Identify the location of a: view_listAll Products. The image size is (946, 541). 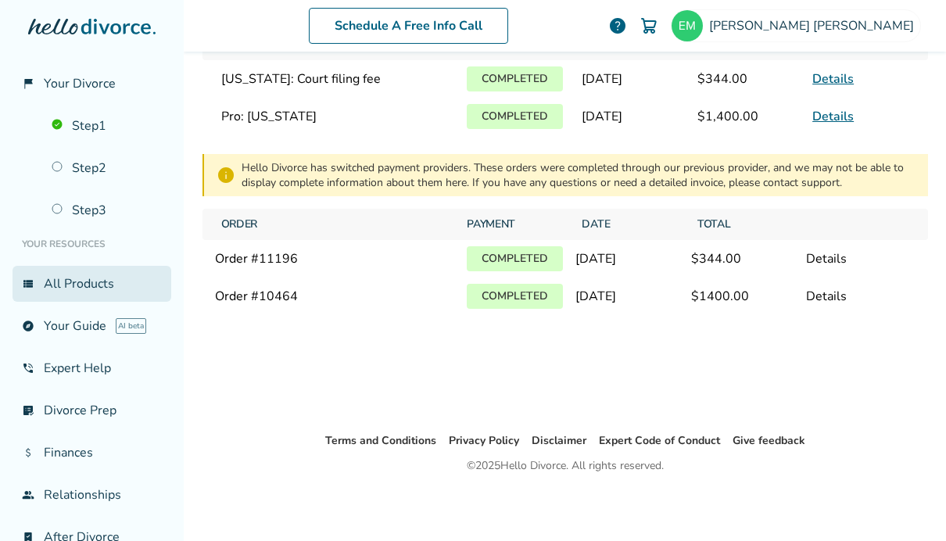
(91, 284).